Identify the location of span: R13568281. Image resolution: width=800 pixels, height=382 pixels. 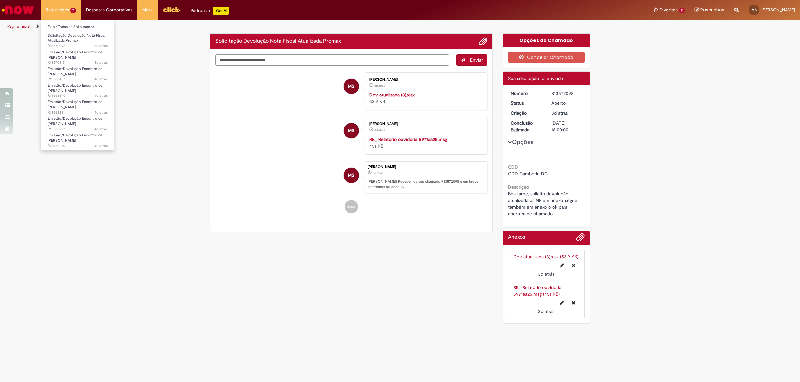
(78, 113).